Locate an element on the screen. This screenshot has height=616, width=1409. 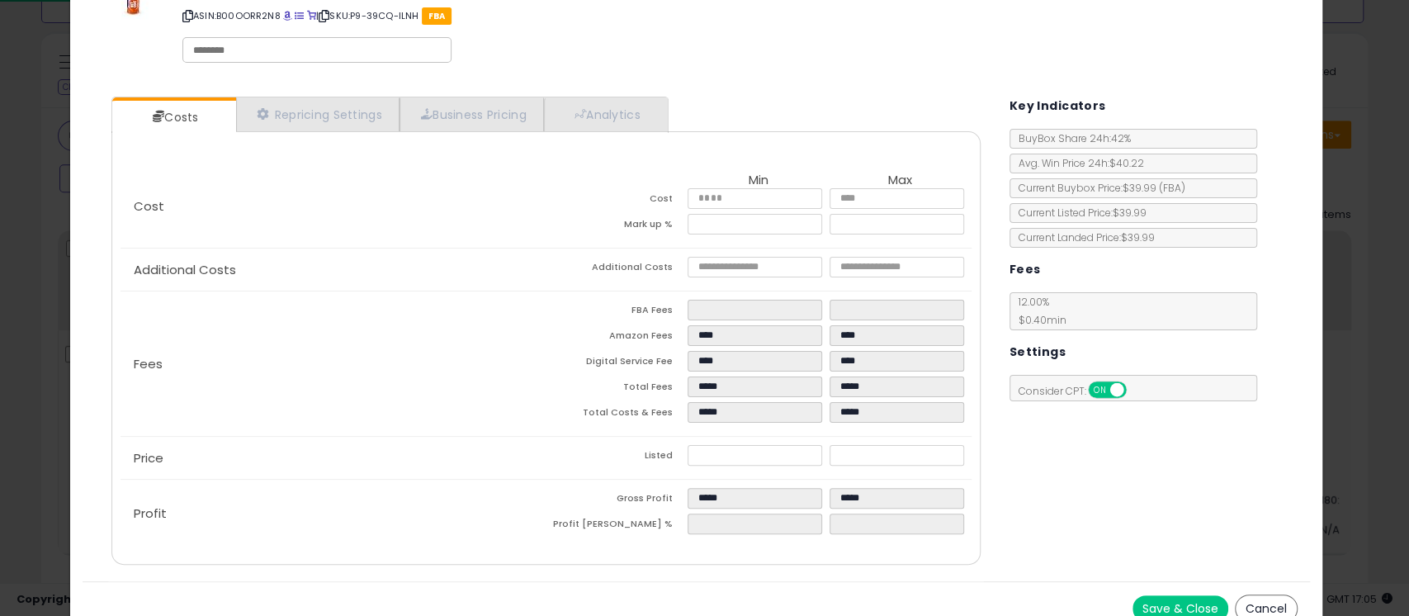
span: 12.00 % is located at coordinates (1038, 310).